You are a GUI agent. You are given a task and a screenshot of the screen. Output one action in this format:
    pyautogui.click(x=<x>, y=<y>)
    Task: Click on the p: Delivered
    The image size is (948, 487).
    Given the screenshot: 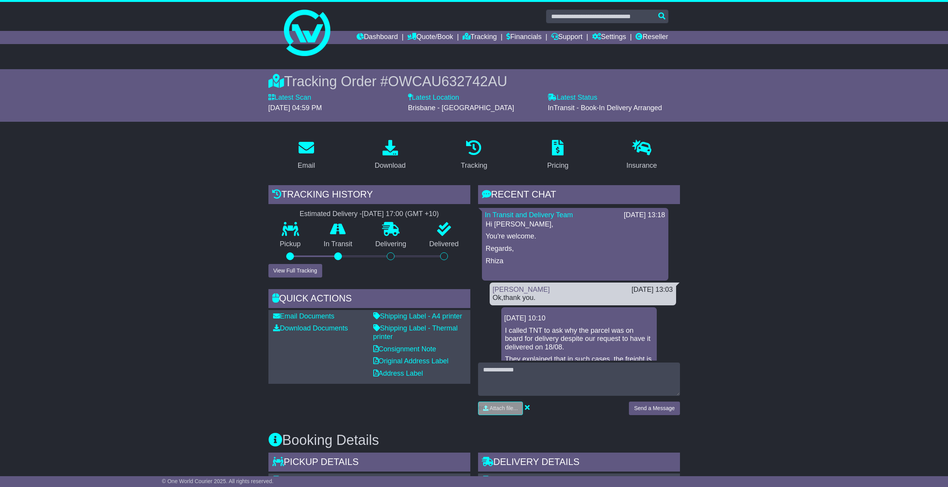 What is the action you would take?
    pyautogui.click(x=444, y=244)
    